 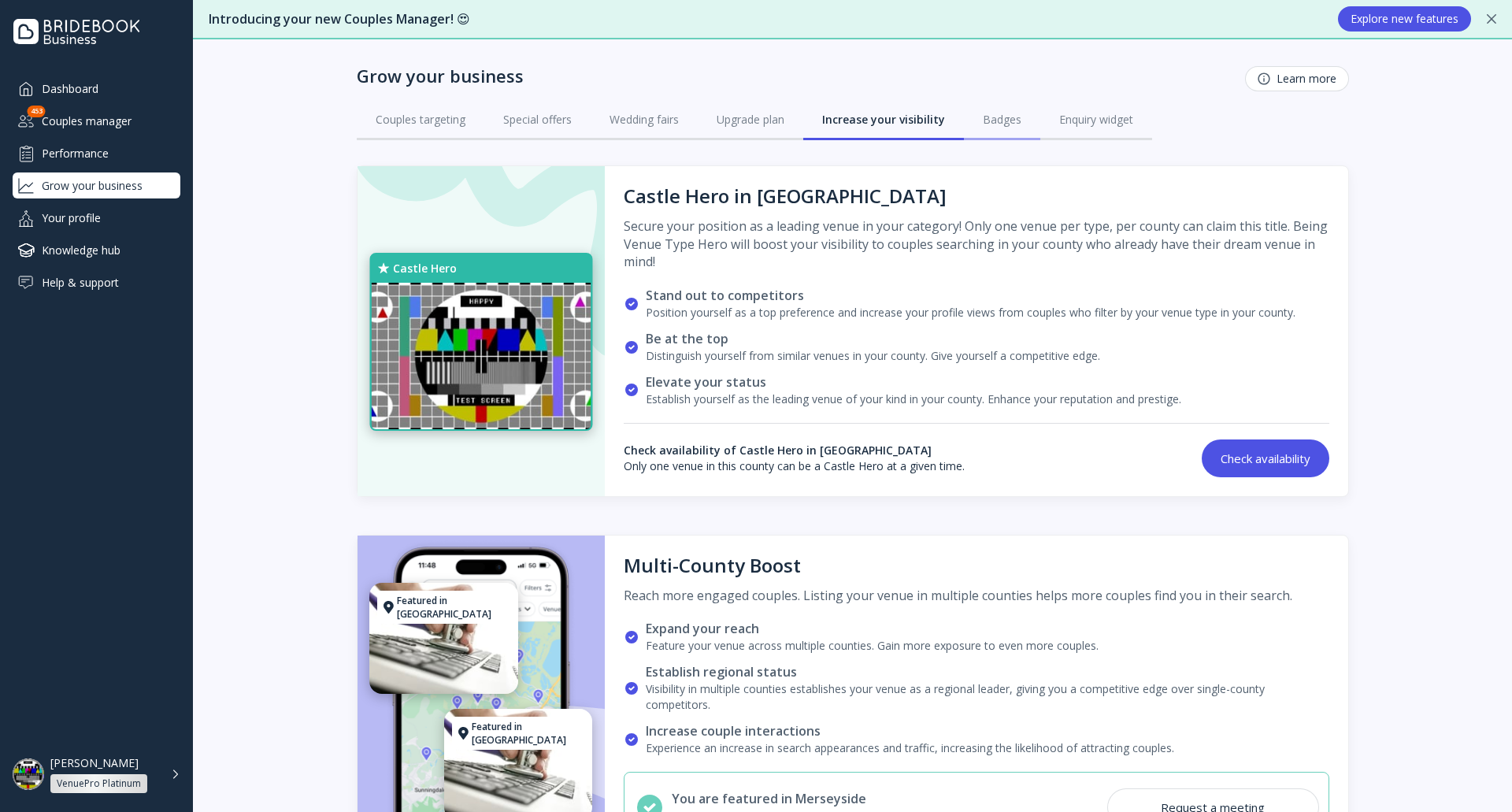 I want to click on div: Learn more, so click(x=1298, y=79).